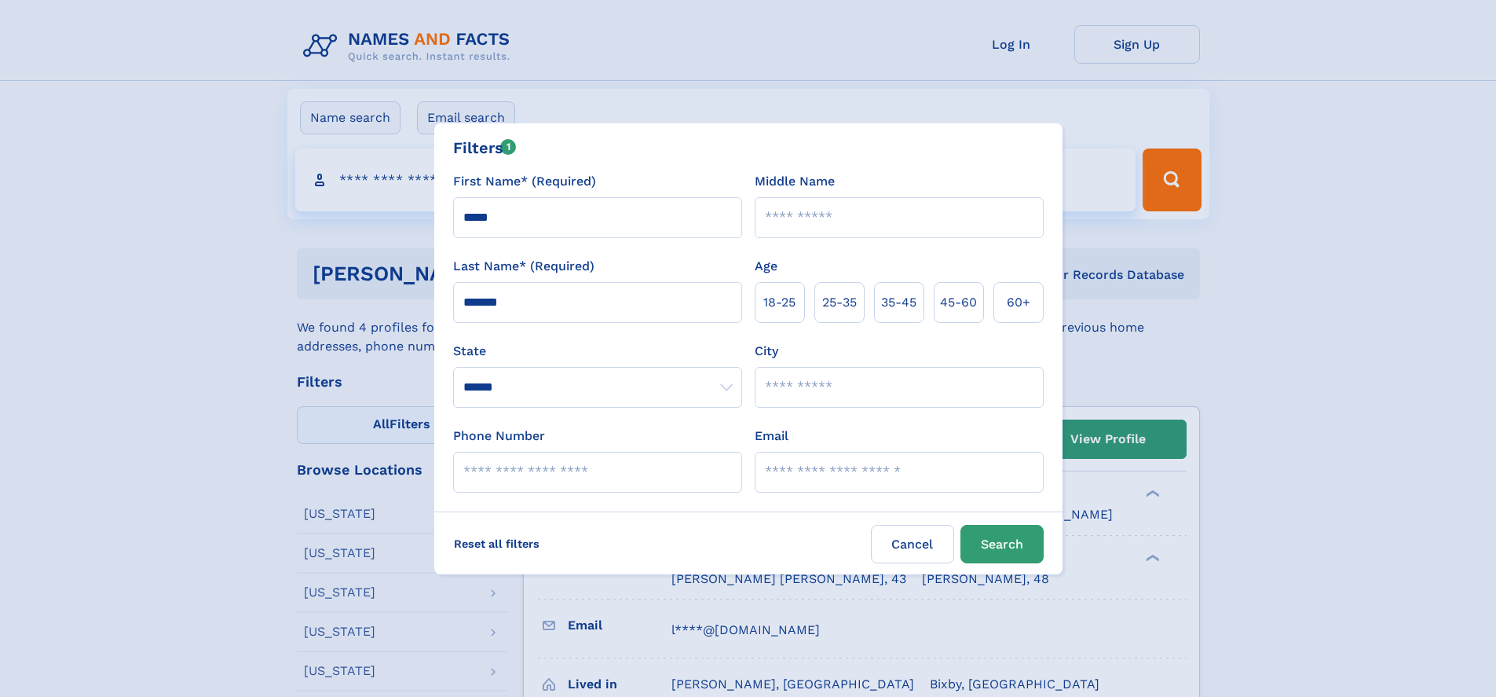  Describe the element at coordinates (1019, 302) in the screenshot. I see `span: 60+` at that location.